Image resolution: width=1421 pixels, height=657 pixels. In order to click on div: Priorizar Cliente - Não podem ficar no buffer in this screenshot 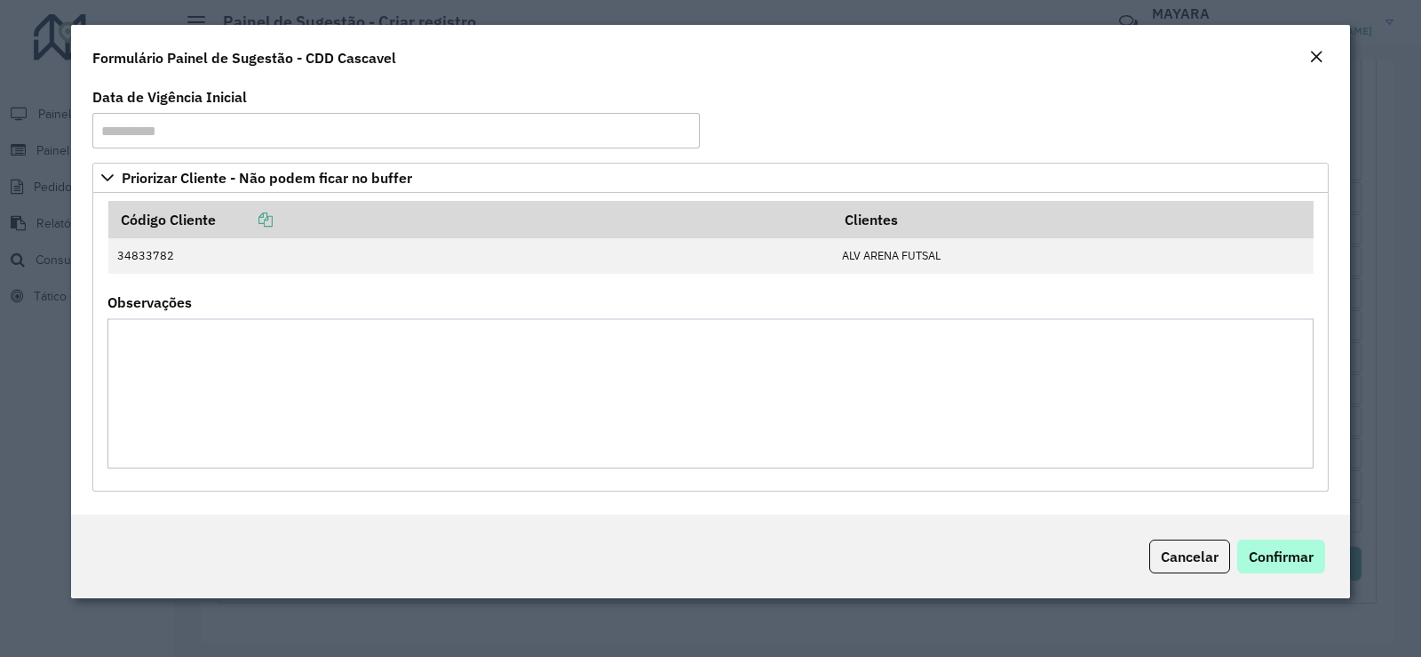, I will do `click(711, 342)`.